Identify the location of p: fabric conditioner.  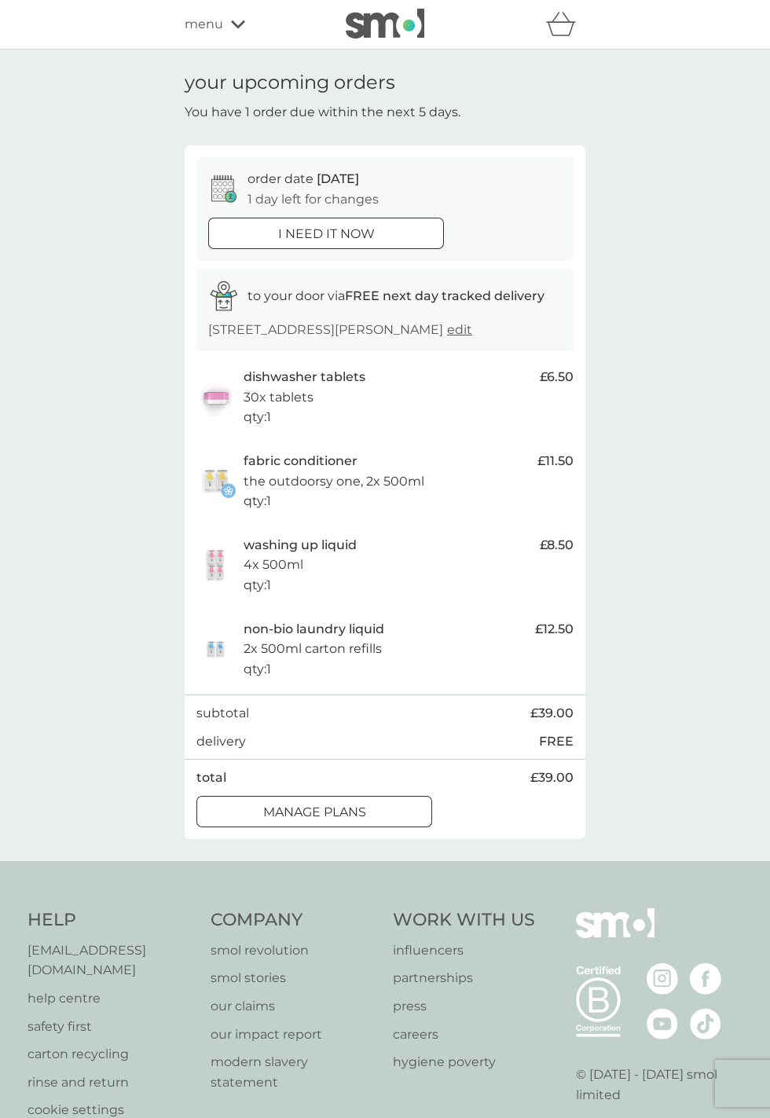
(300, 461).